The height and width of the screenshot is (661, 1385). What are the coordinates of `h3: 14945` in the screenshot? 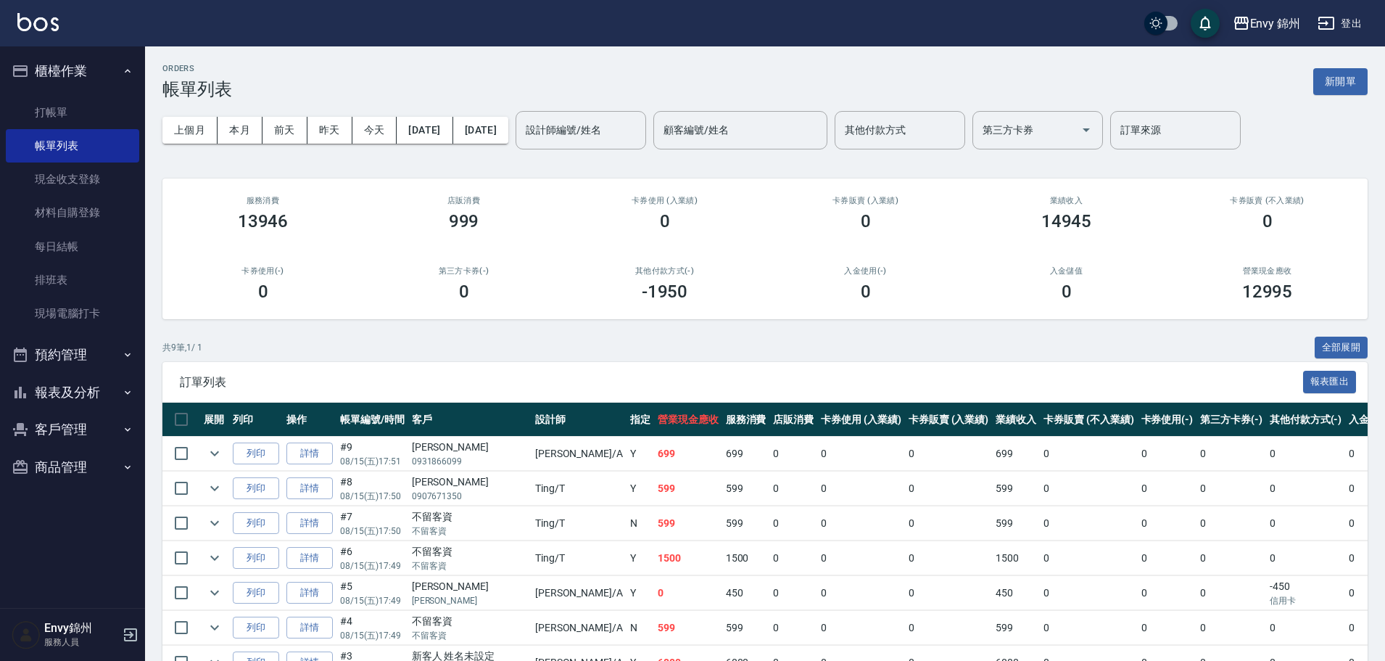 It's located at (1067, 221).